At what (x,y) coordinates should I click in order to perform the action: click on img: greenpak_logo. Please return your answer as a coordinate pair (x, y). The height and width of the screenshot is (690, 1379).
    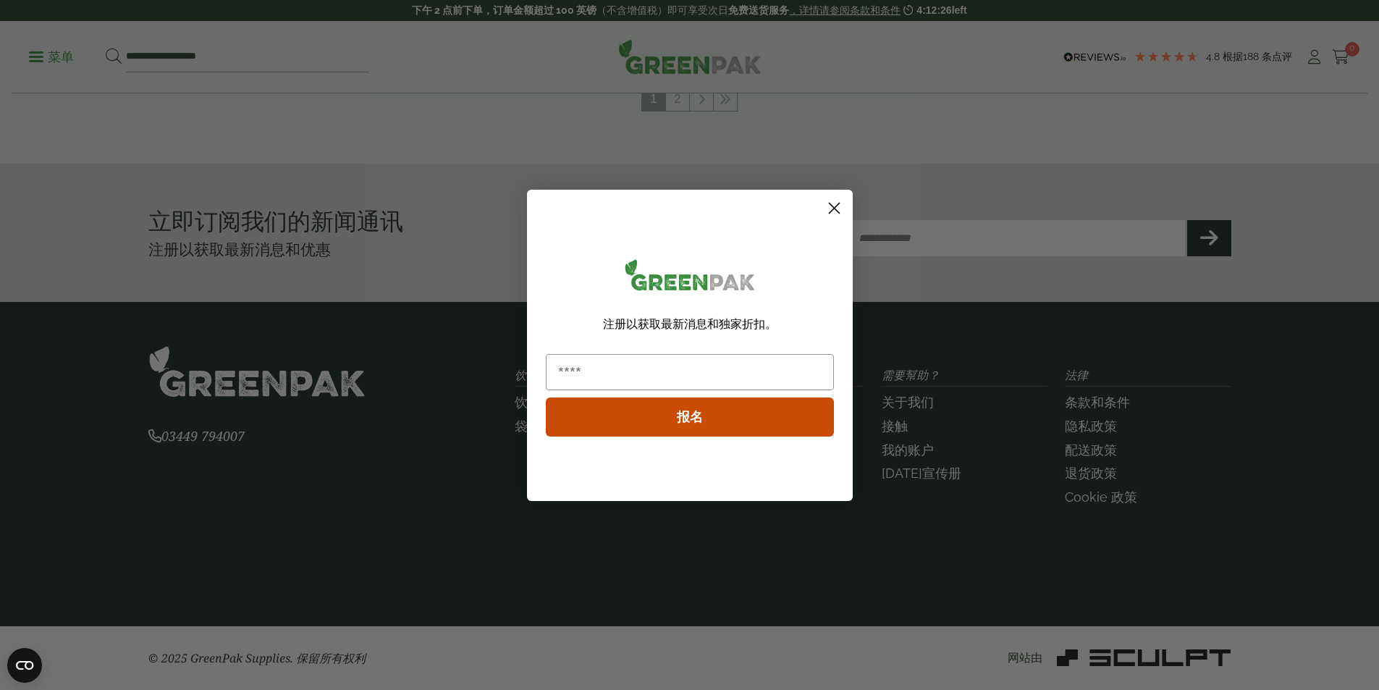
    Looking at the image, I should click on (690, 277).